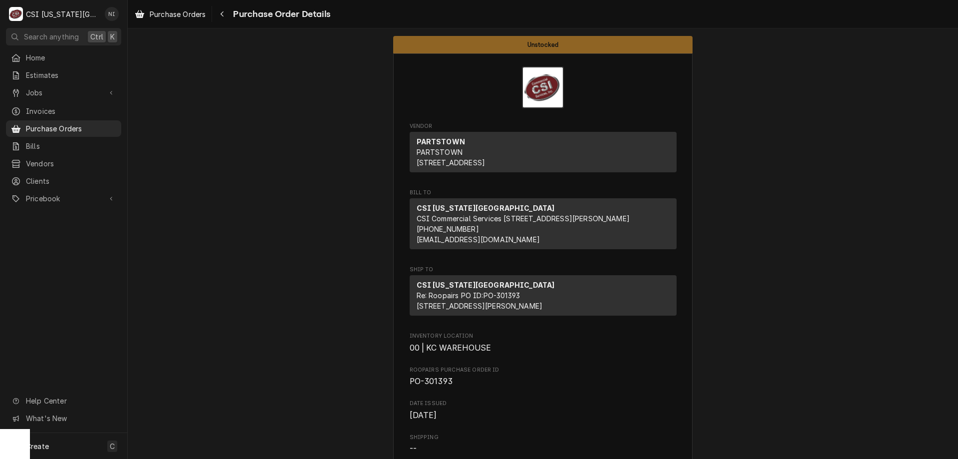  Describe the element at coordinates (441, 141) in the screenshot. I see `strong: PARTSTOWN` at that location.